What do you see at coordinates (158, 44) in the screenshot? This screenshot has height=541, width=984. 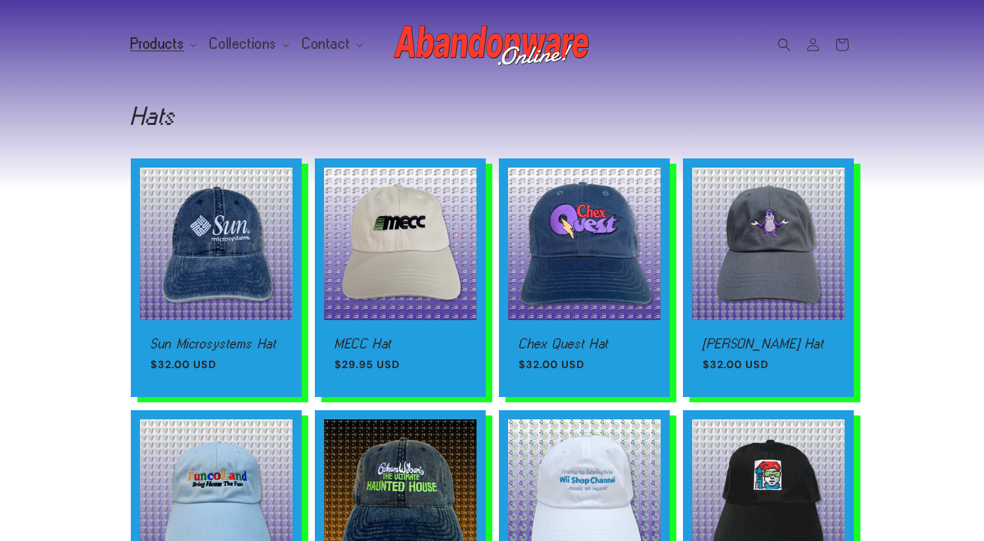 I see `span: Products` at bounding box center [158, 44].